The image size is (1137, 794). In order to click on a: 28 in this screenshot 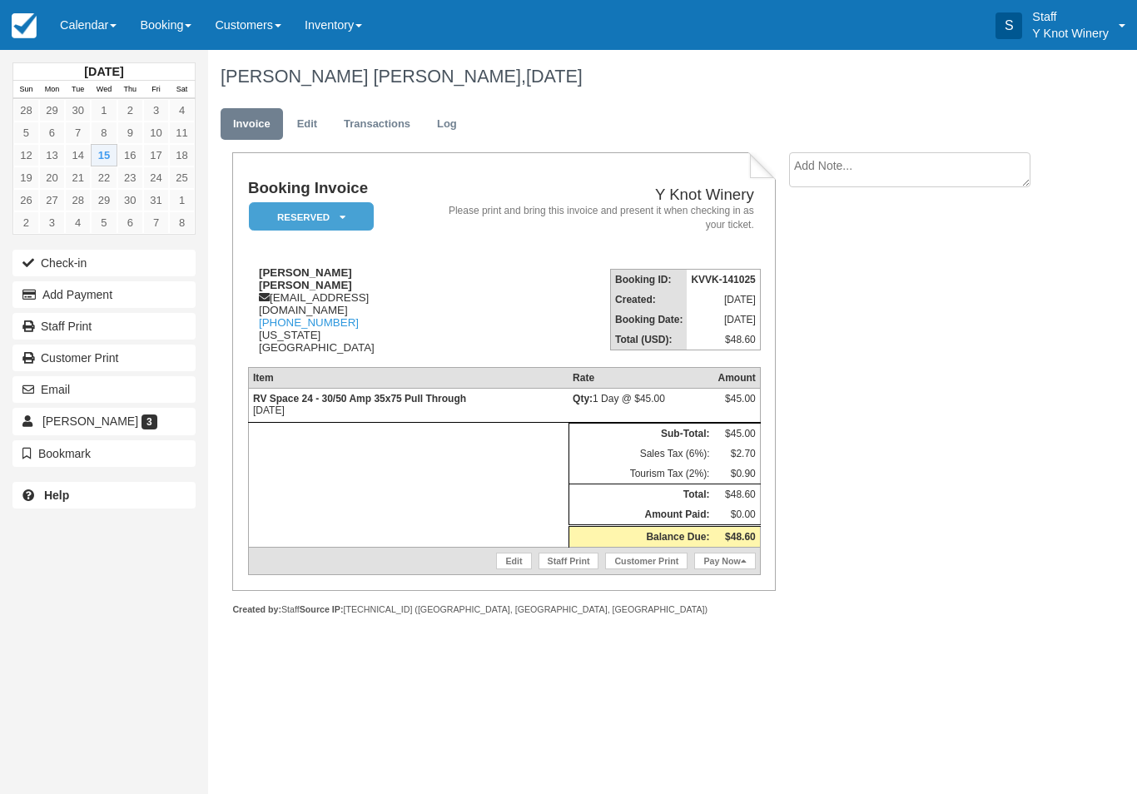, I will do `click(77, 200)`.